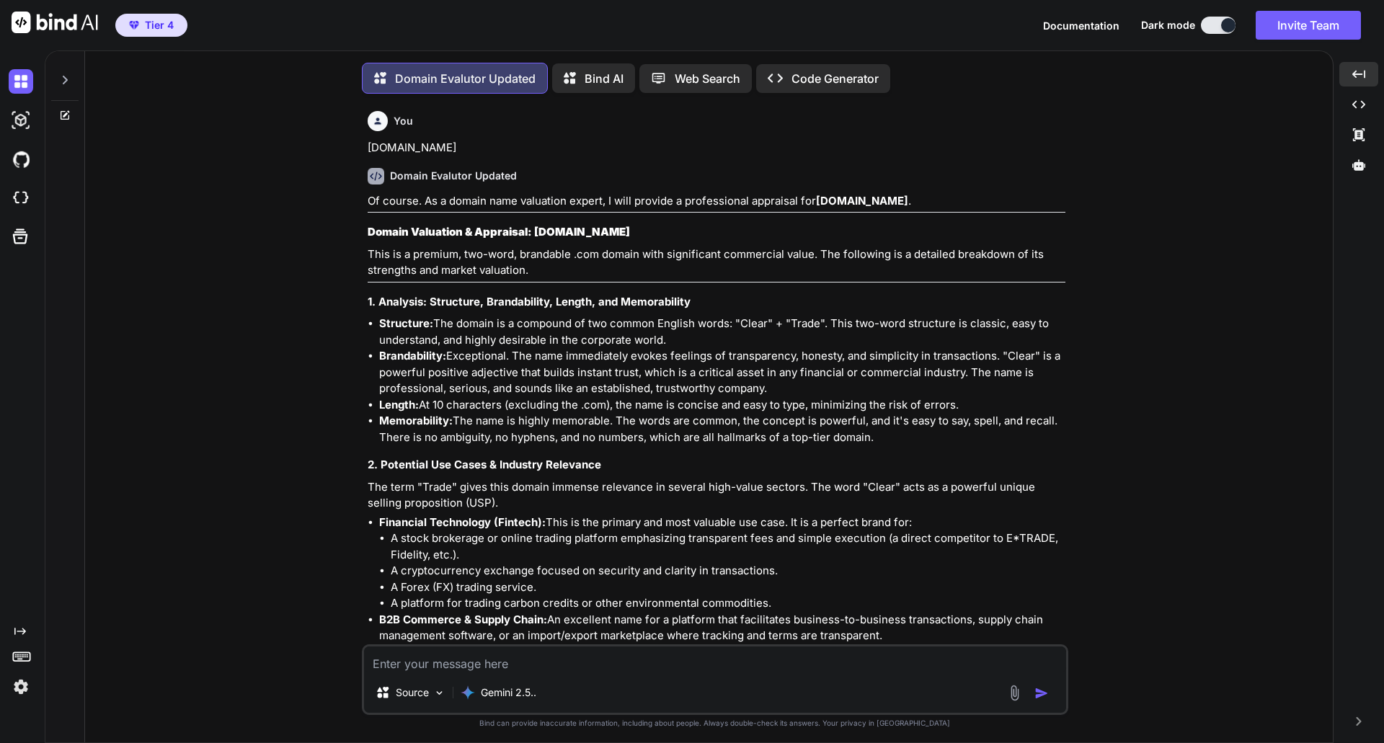 The image size is (1384, 743). I want to click on strong: Brandability:, so click(412, 355).